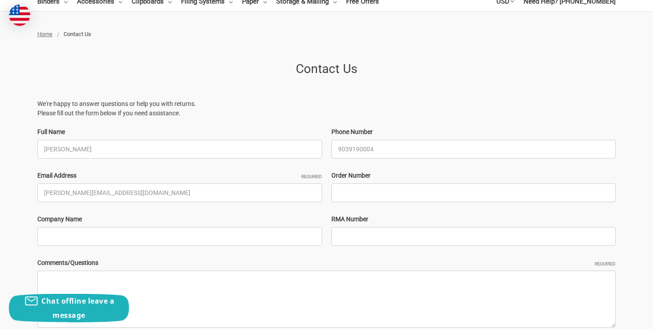 This screenshot has width=653, height=329. What do you see at coordinates (180, 175) in the screenshot?
I see `label: Email Address` at bounding box center [180, 175].